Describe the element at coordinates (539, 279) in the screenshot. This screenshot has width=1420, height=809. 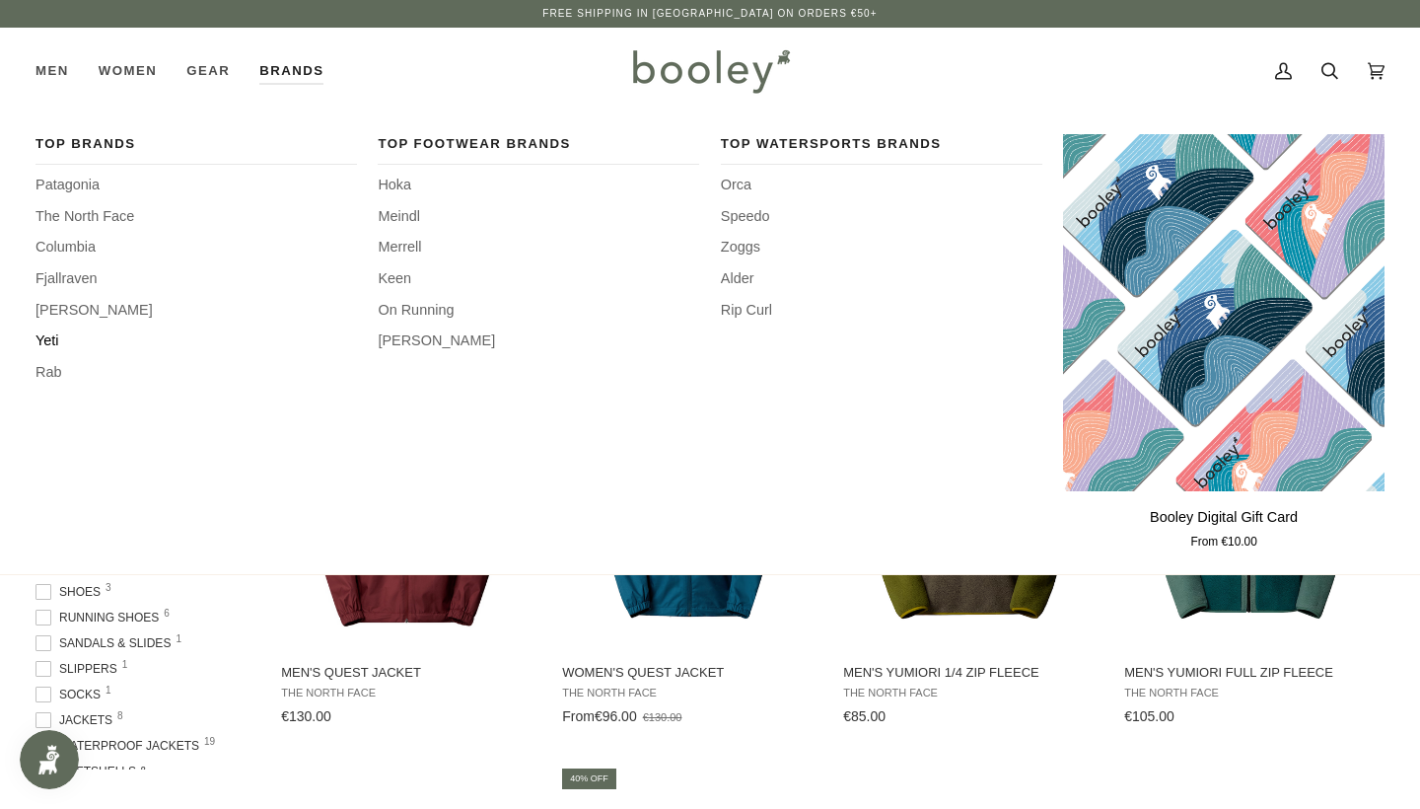
I see `span: Keen` at that location.